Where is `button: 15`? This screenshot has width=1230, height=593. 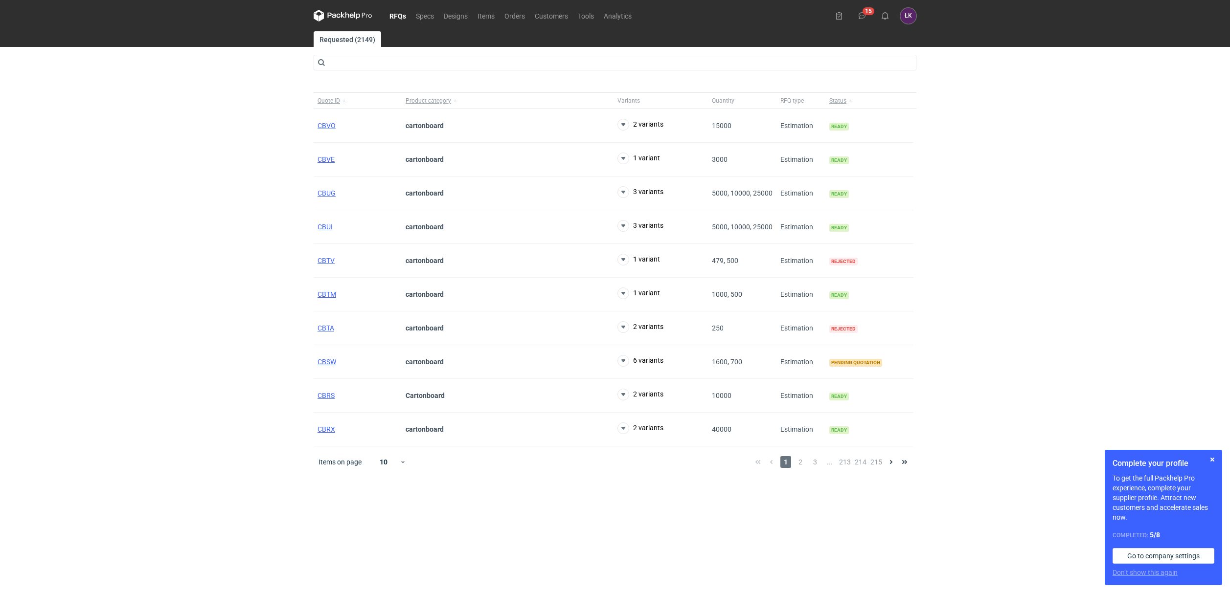
button: 15 is located at coordinates (862, 16).